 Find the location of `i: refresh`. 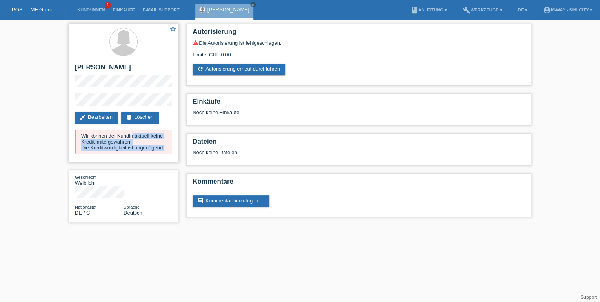

i: refresh is located at coordinates (200, 69).